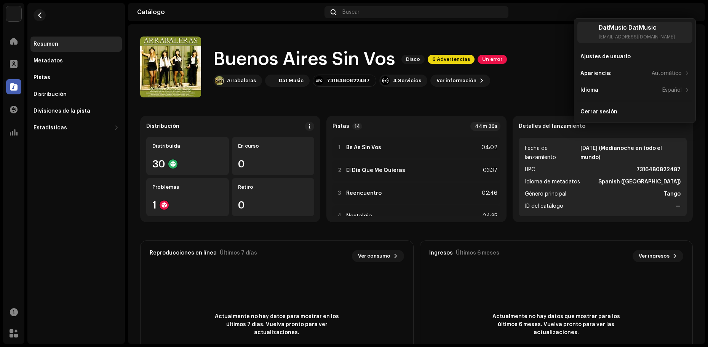  What do you see at coordinates (378, 256) in the screenshot?
I see `button: Ver consumo` at bounding box center [378, 256].